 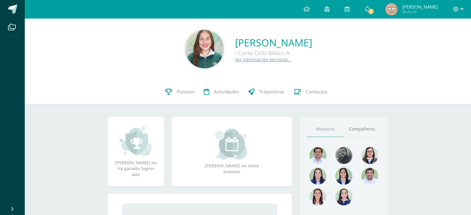 What do you see at coordinates (392, 9) in the screenshot?
I see `img: 21b300191b0ea1a6c6b5d9373095fc38.png` at bounding box center [392, 9].